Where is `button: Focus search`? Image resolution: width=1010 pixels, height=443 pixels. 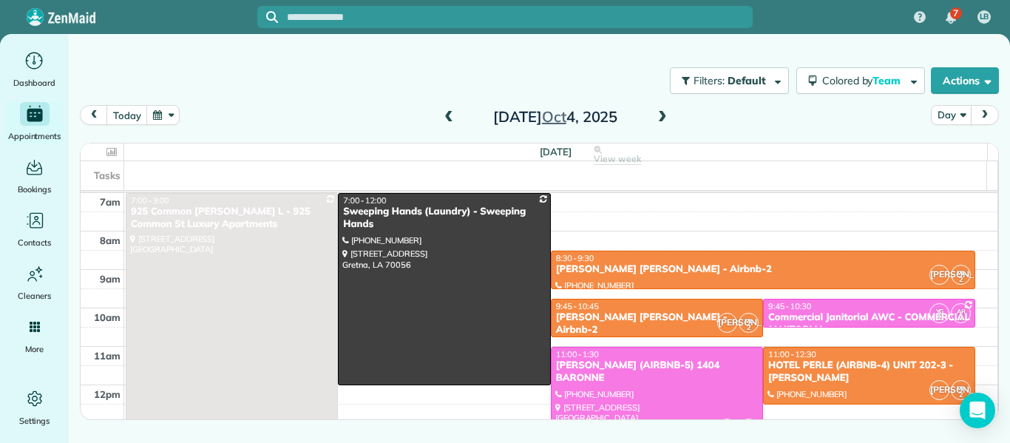 button: Focus search is located at coordinates (268, 17).